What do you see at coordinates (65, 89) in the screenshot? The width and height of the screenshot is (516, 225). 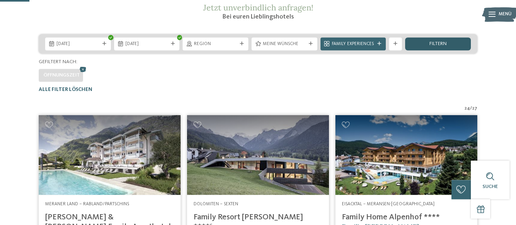 I see `span: Alle Filter löschen` at bounding box center [65, 89].